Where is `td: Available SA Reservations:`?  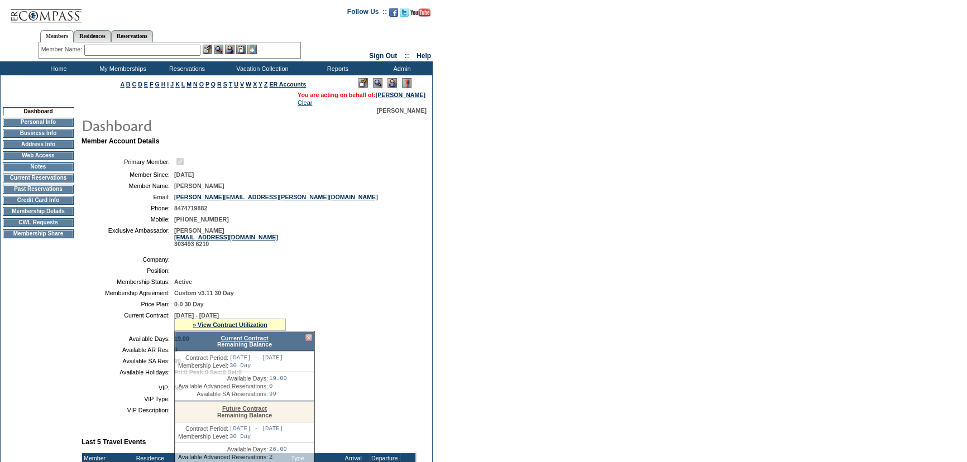
td: Available SA Reservations: is located at coordinates (223, 394).